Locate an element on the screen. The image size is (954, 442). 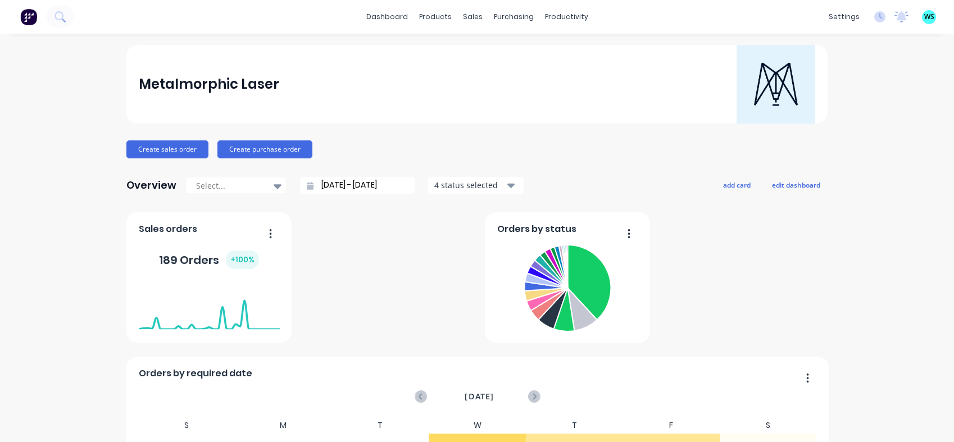
div: products is located at coordinates (436, 17).